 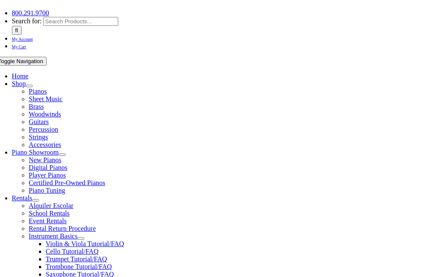 What do you see at coordinates (46, 99) in the screenshot?
I see `a: Sheet Music` at bounding box center [46, 99].